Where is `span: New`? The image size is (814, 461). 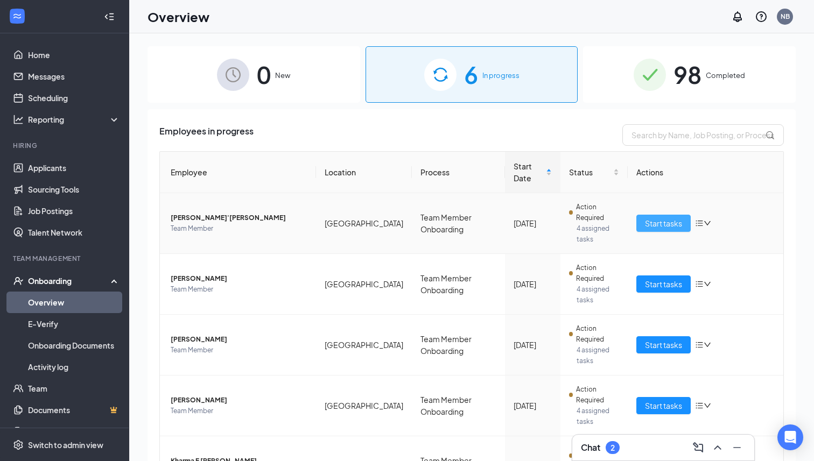 span: New is located at coordinates (283, 75).